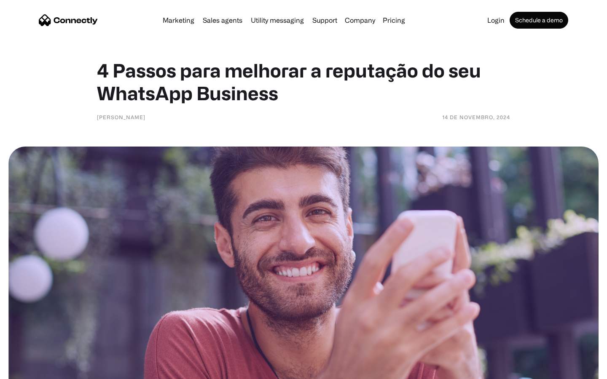 Image resolution: width=607 pixels, height=379 pixels. I want to click on div: 14 de novembro, 2024, so click(476, 117).